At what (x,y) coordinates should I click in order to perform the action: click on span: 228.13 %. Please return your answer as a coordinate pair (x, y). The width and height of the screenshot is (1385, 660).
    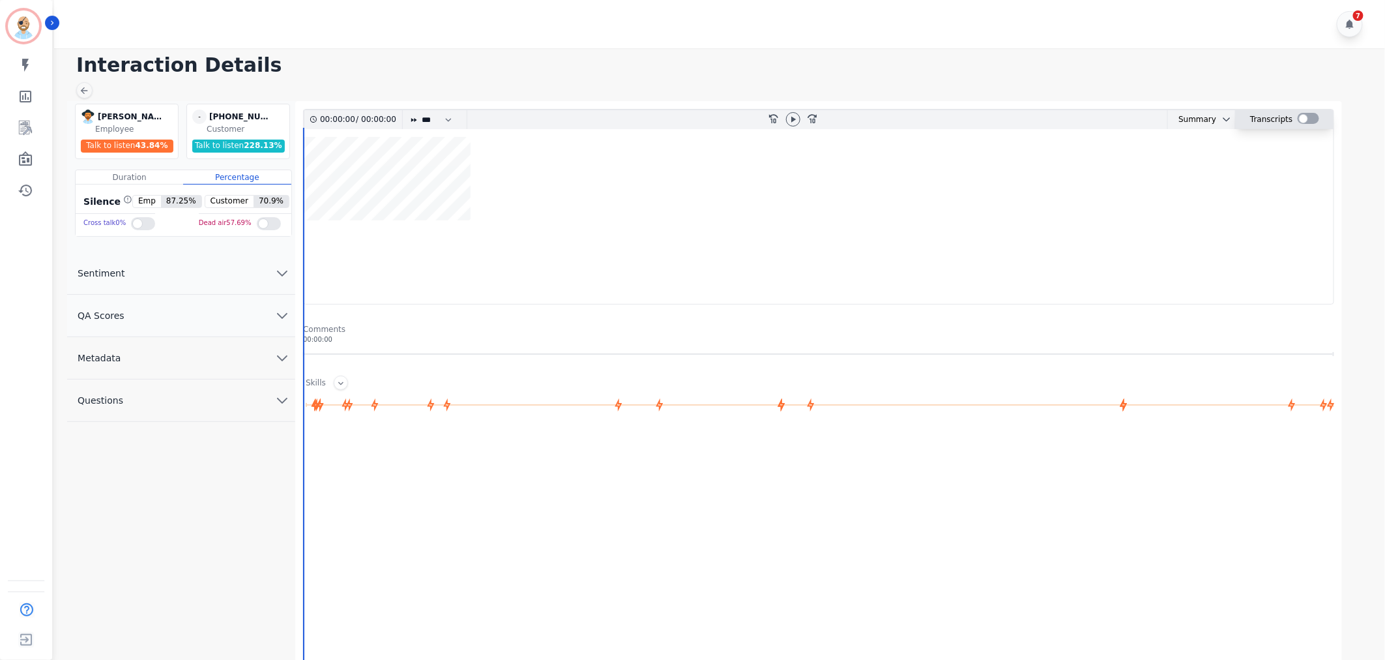
    Looking at the image, I should click on (263, 145).